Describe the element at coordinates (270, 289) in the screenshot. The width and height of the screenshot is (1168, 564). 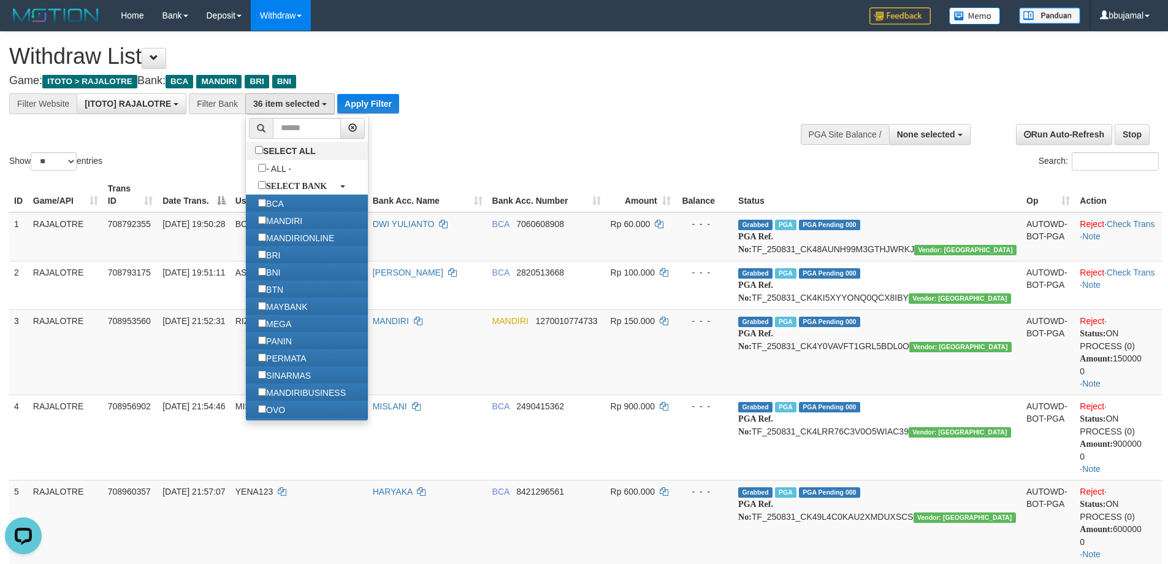
I see `label: BTN` at that location.